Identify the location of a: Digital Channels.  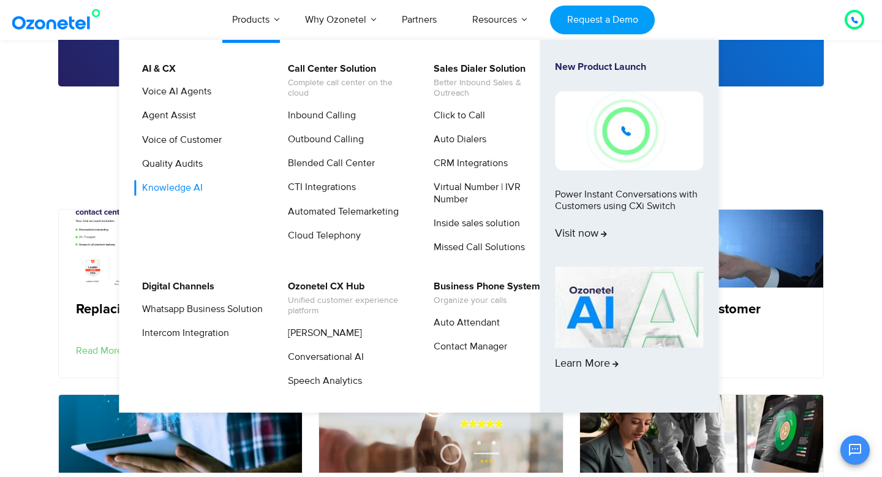
(175, 286).